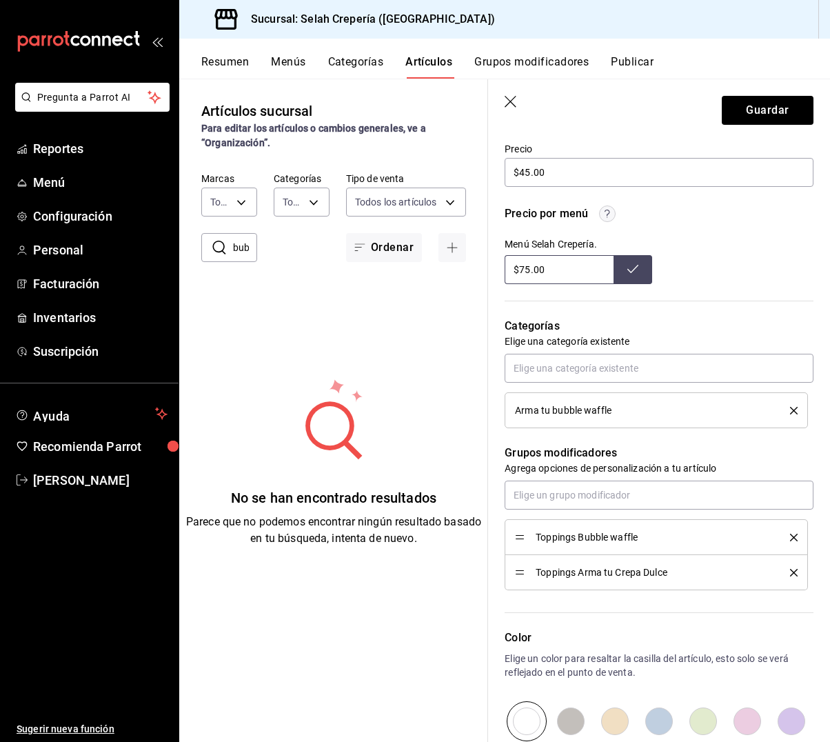  Describe the element at coordinates (92, 729) in the screenshot. I see `span: Sugerir nueva función` at that location.